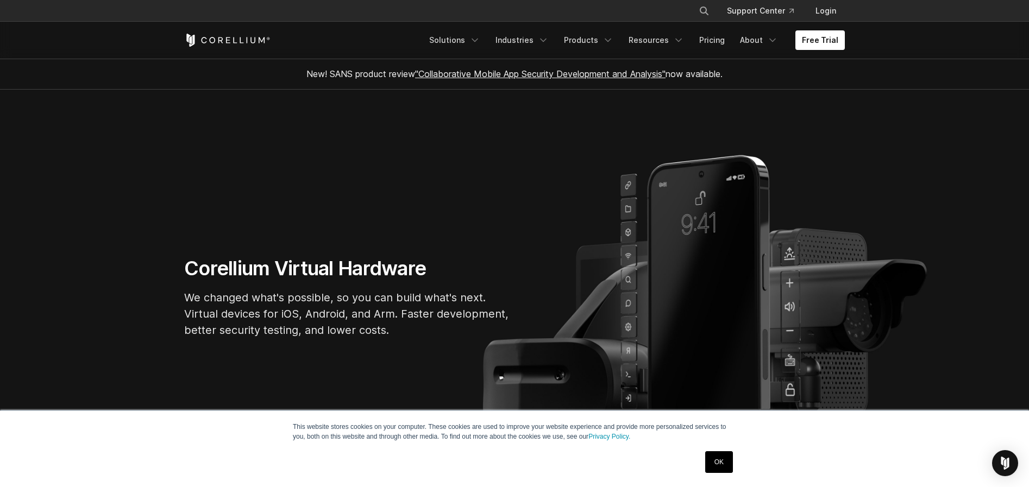 This screenshot has height=487, width=1029. Describe the element at coordinates (347, 314) in the screenshot. I see `p: We changed what's possible, so you can build what's next. Virtual devices for iOS, Android, and A...` at that location.